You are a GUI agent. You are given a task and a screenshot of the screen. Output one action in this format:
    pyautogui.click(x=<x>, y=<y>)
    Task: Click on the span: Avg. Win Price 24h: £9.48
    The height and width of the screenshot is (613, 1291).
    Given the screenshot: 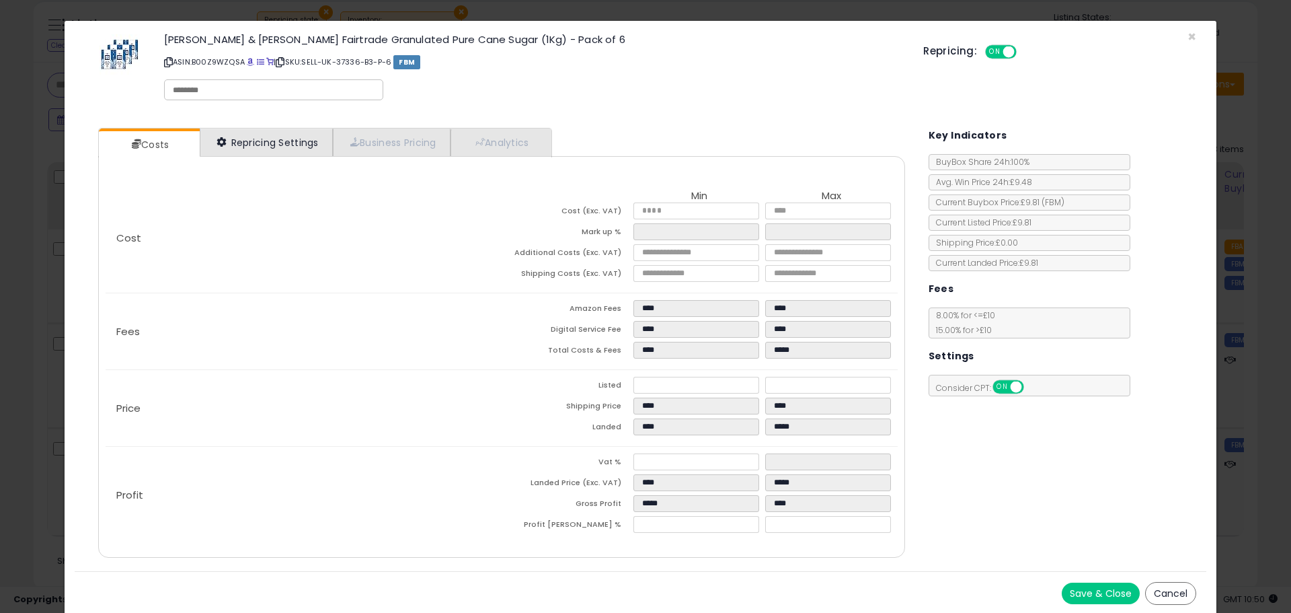 What is the action you would take?
    pyautogui.click(x=981, y=182)
    